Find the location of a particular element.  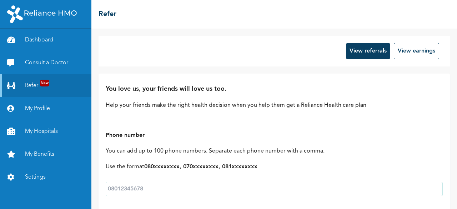

p: Help your friends make the right health decision when you help them get a Reliance Health care plan is located at coordinates (274, 105).